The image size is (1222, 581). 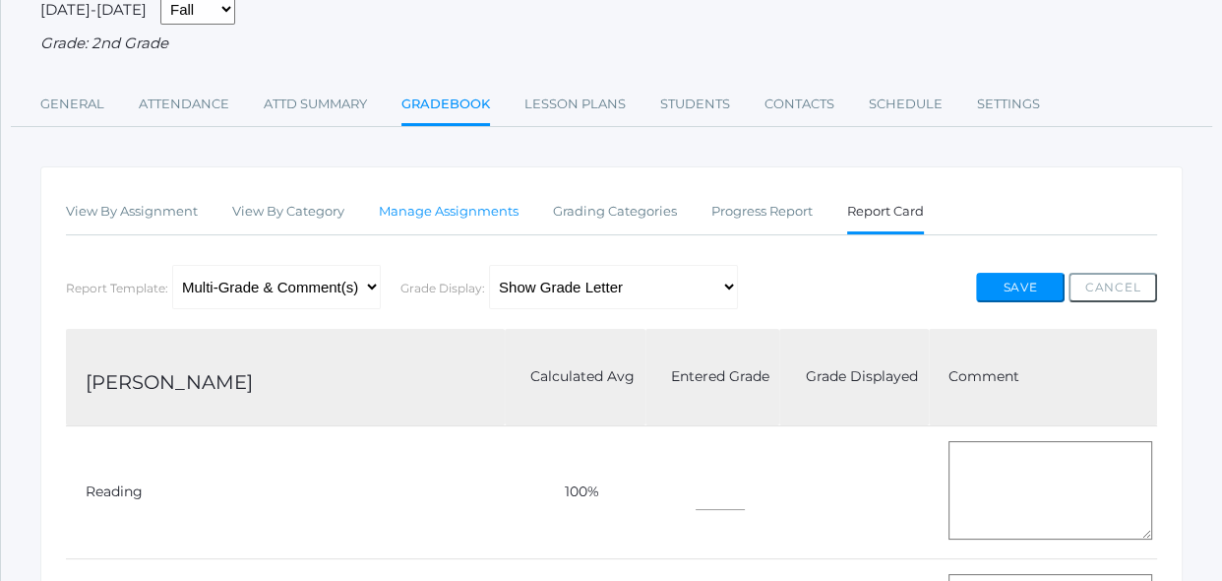 What do you see at coordinates (712, 377) in the screenshot?
I see `td: Entered Grade` at bounding box center [712, 377].